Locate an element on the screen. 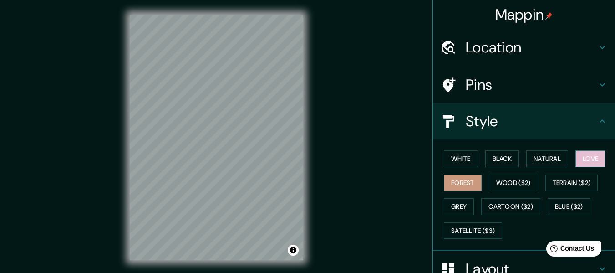 This screenshot has width=615, height=273. canvas: Map is located at coordinates (216, 137).